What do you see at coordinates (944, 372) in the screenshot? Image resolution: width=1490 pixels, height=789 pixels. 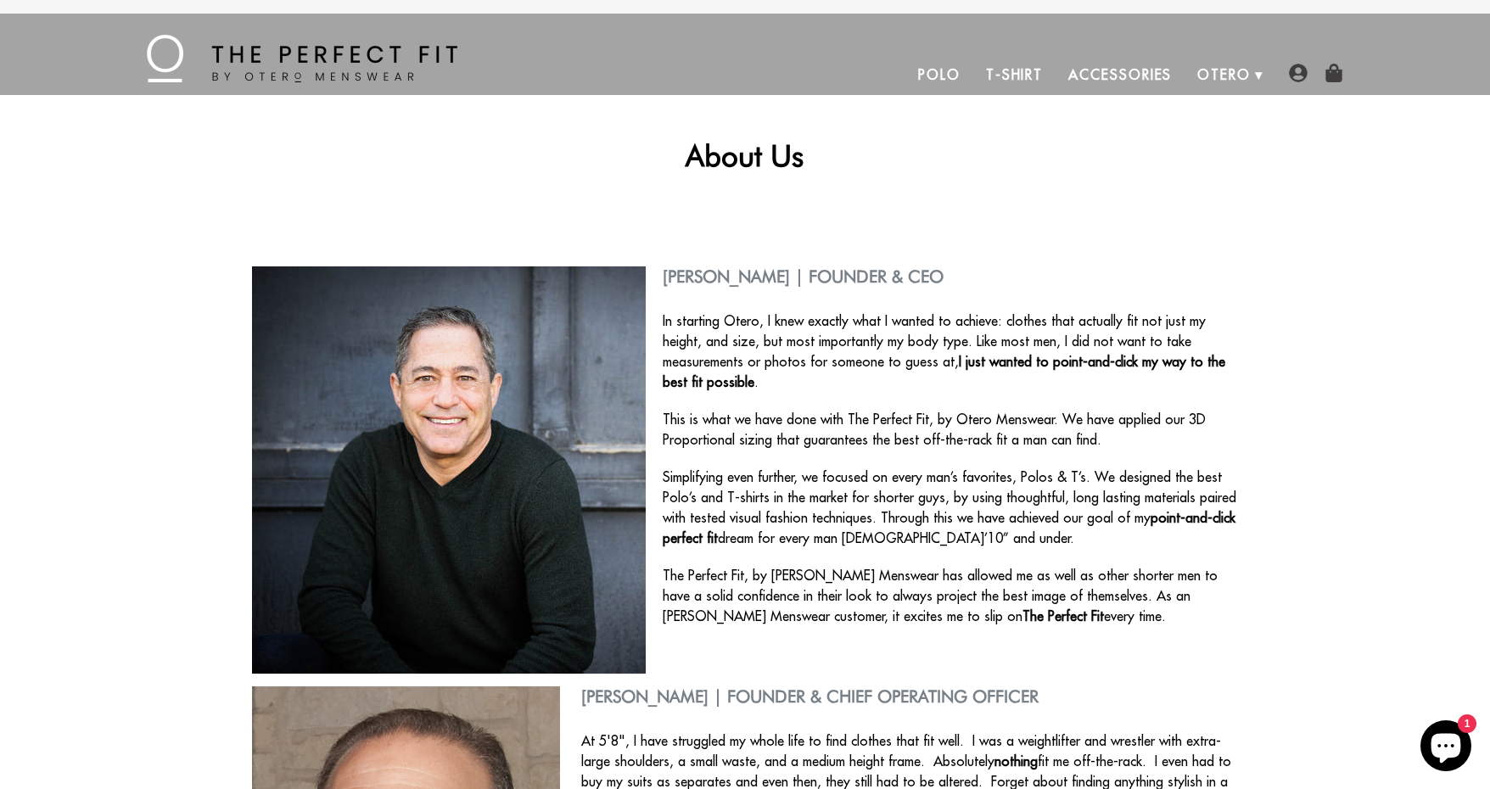 I see `strong: point-and-click my way to the best fit possible` at bounding box center [944, 372].